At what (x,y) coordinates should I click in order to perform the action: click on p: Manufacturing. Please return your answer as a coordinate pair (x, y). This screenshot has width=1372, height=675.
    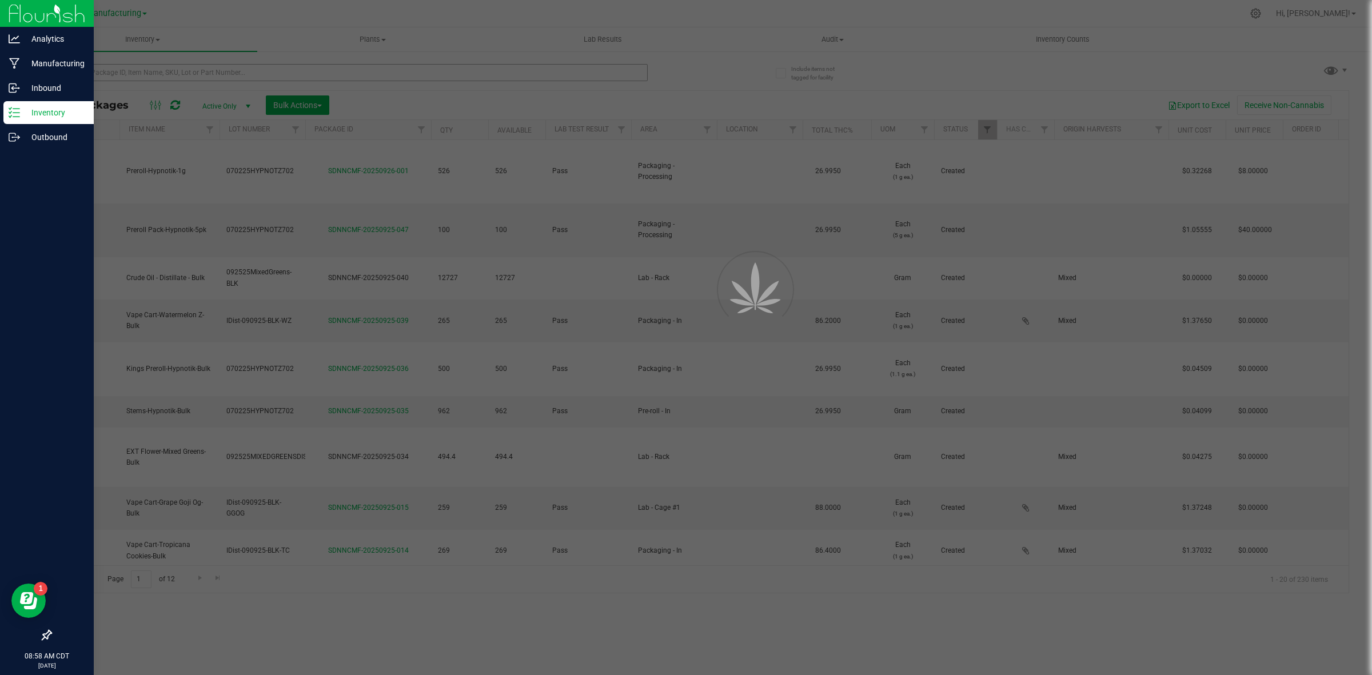
    Looking at the image, I should click on (54, 63).